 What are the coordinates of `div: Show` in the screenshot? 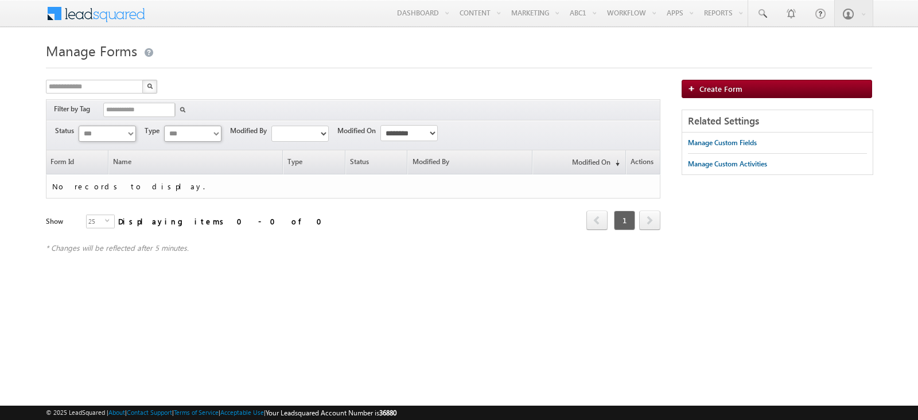 It's located at (61, 222).